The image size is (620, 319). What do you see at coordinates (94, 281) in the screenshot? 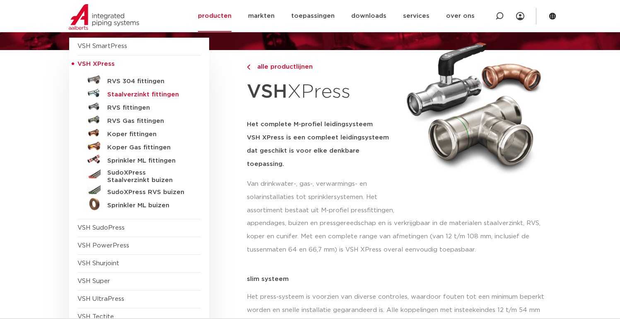
I see `a: VSH Super` at bounding box center [94, 281].